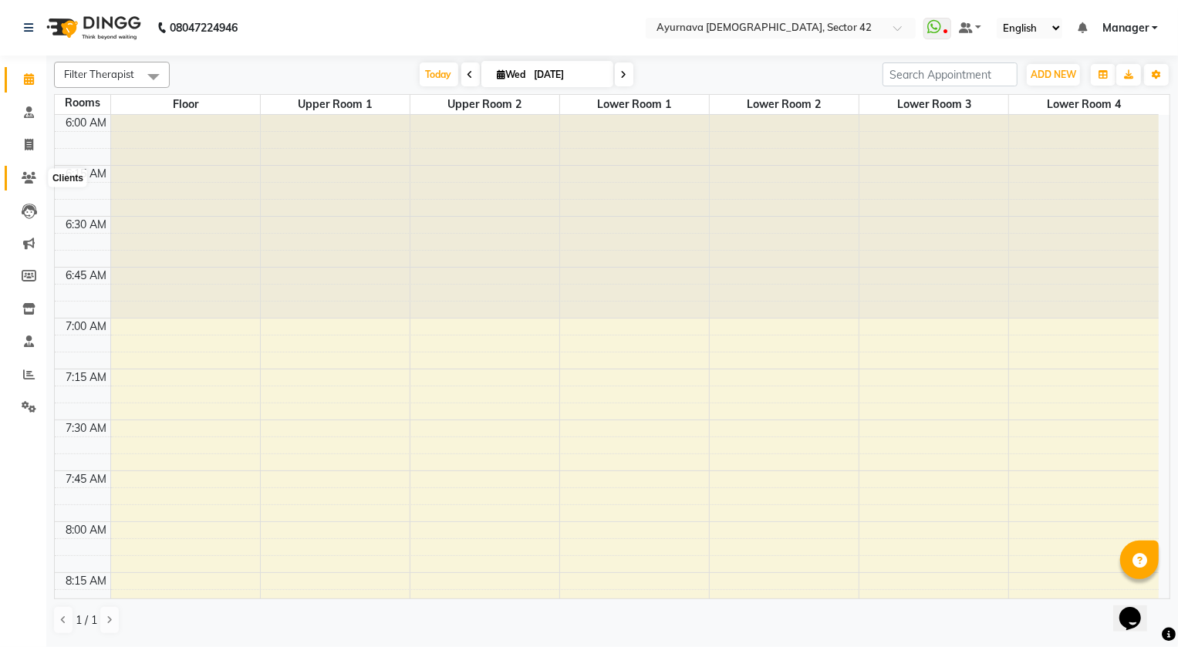  What do you see at coordinates (934, 104) in the screenshot?
I see `span: lower room 3` at bounding box center [934, 104].